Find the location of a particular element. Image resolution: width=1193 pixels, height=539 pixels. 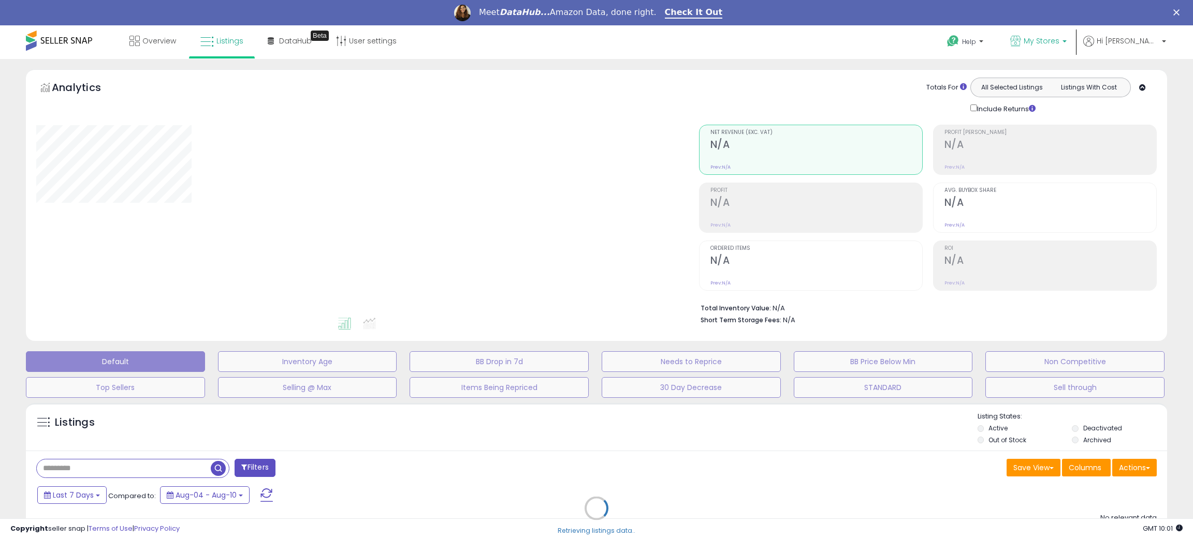

div: Include Returns is located at coordinates (1005, 108).